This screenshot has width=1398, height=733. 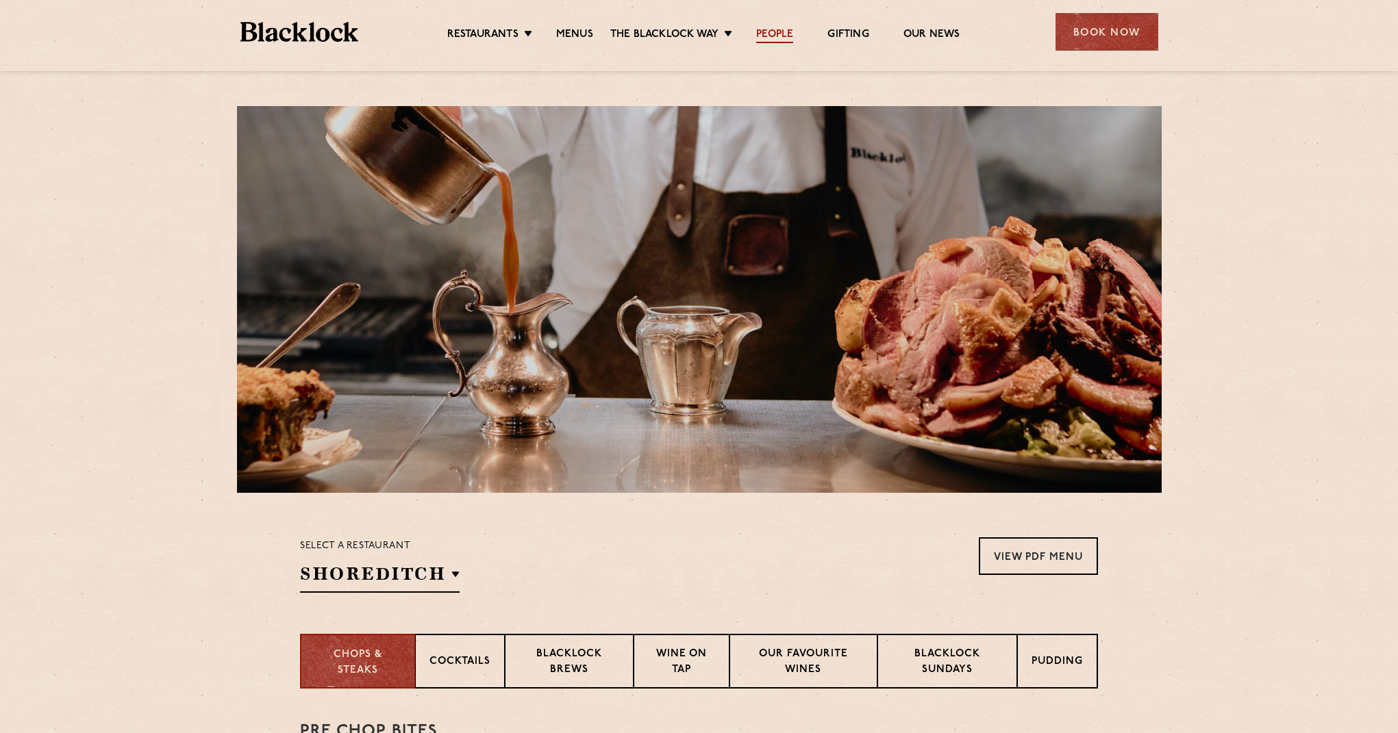 What do you see at coordinates (1057, 663) in the screenshot?
I see `p: Pudding` at bounding box center [1057, 663].